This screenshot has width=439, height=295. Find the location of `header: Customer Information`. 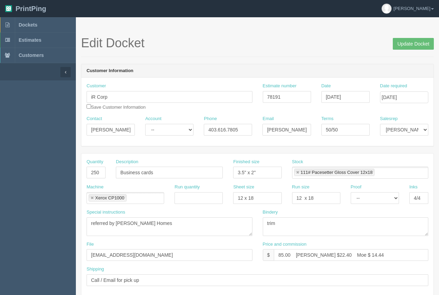

header: Customer Information is located at coordinates (258, 71).